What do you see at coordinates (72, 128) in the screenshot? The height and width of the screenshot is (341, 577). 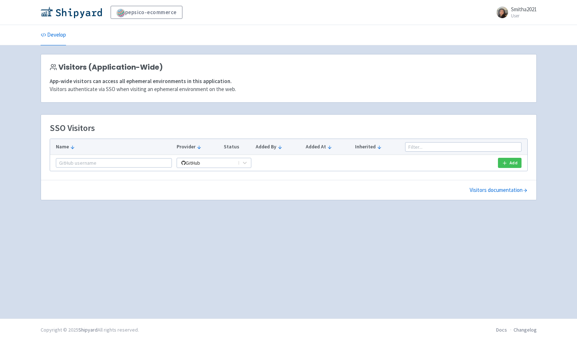 I see `h3: SSO Visitors` at bounding box center [72, 128].